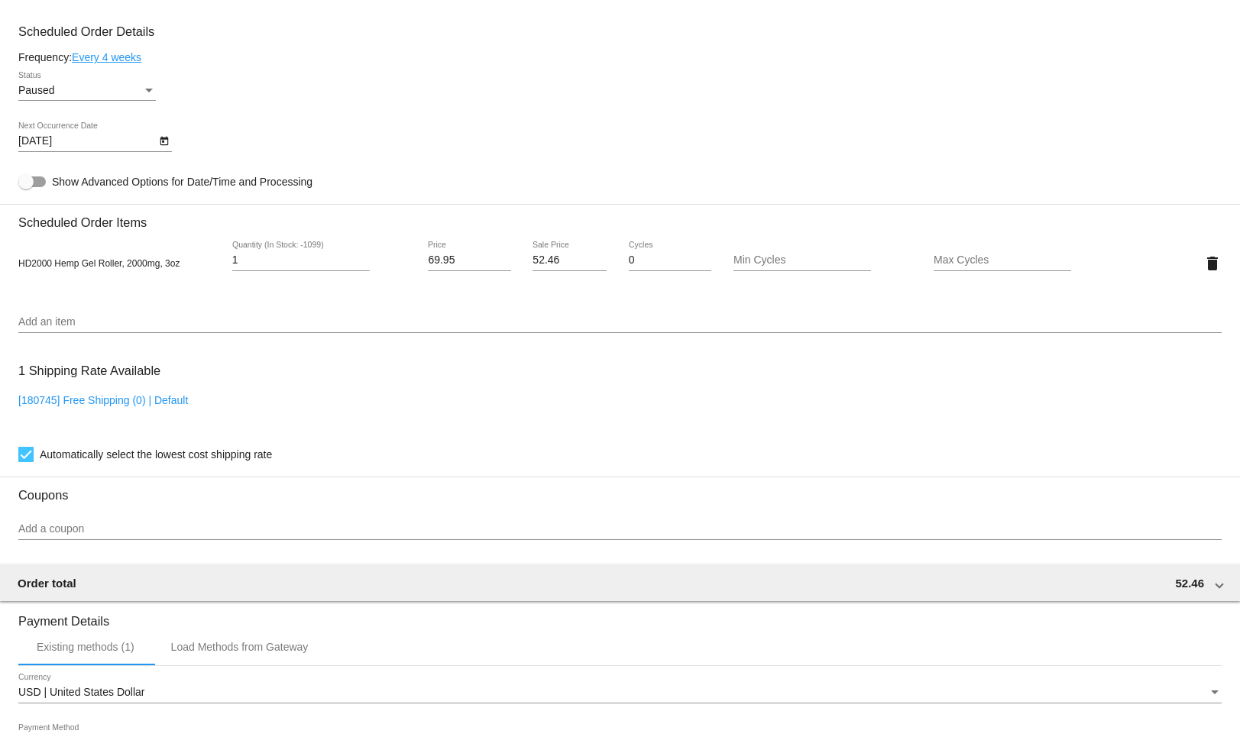 This screenshot has height=737, width=1240. Describe the element at coordinates (156, 455) in the screenshot. I see `span: Automatically select the lowest cost shipping rate` at that location.